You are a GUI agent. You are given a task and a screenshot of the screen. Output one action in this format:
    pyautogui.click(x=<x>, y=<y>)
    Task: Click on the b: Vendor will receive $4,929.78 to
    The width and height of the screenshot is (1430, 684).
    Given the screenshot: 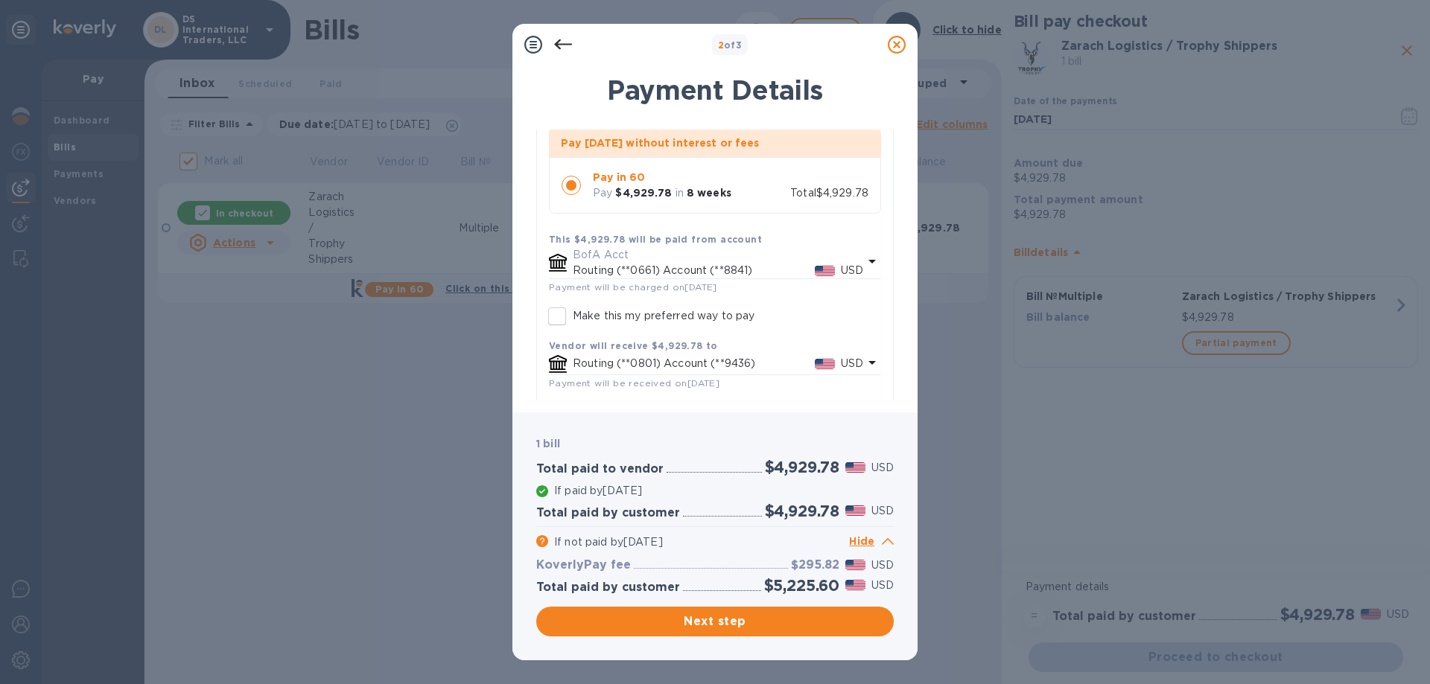 What is the action you would take?
    pyautogui.click(x=633, y=346)
    